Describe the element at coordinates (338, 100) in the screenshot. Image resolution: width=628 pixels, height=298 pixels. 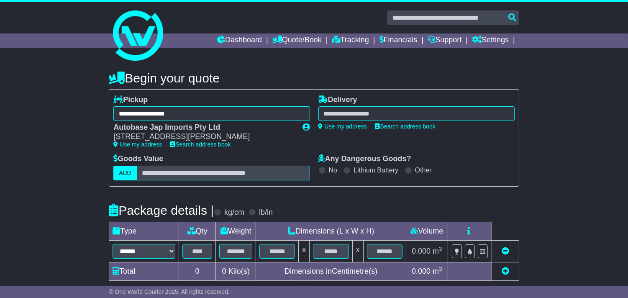
I see `label: Delivery` at that location.